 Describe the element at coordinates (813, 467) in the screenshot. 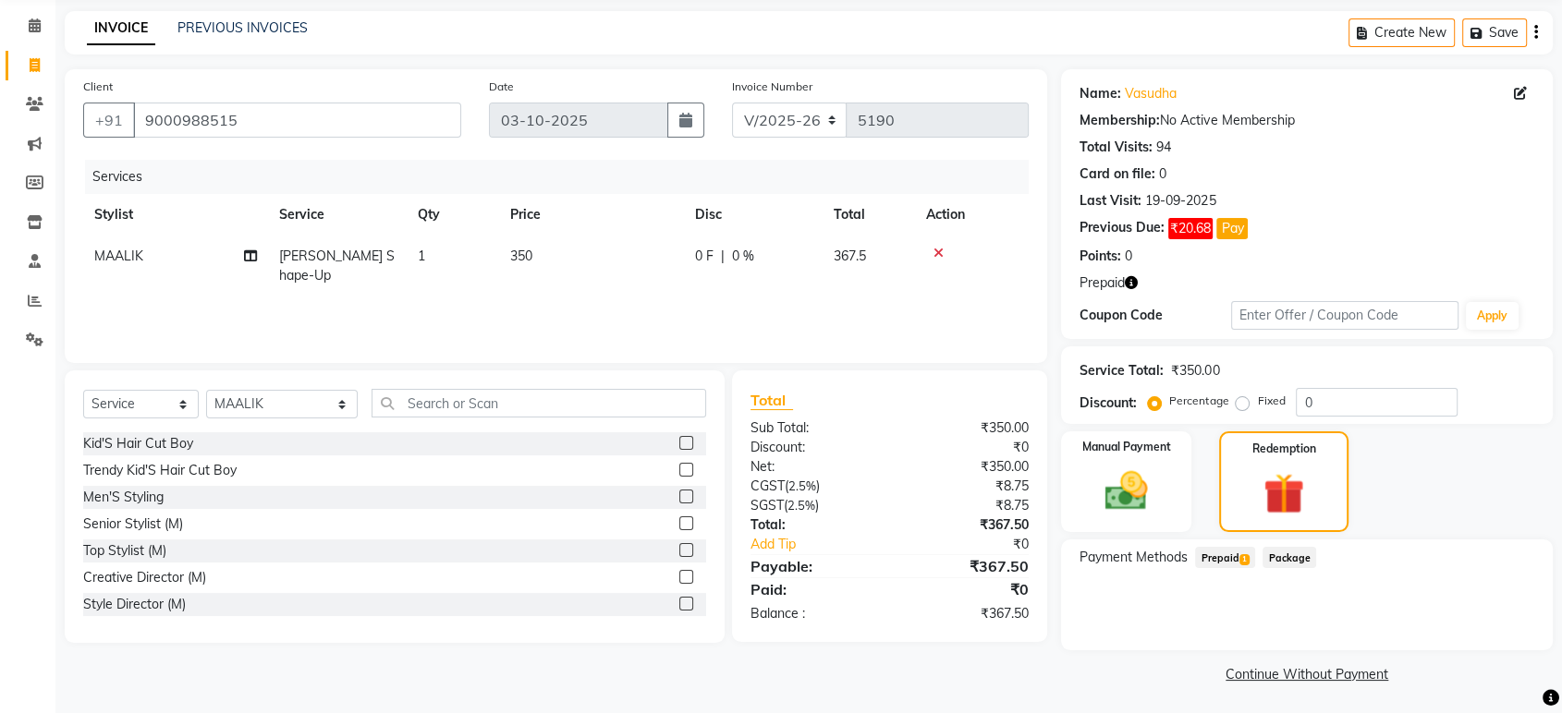

I see `div: Net:` at that location.